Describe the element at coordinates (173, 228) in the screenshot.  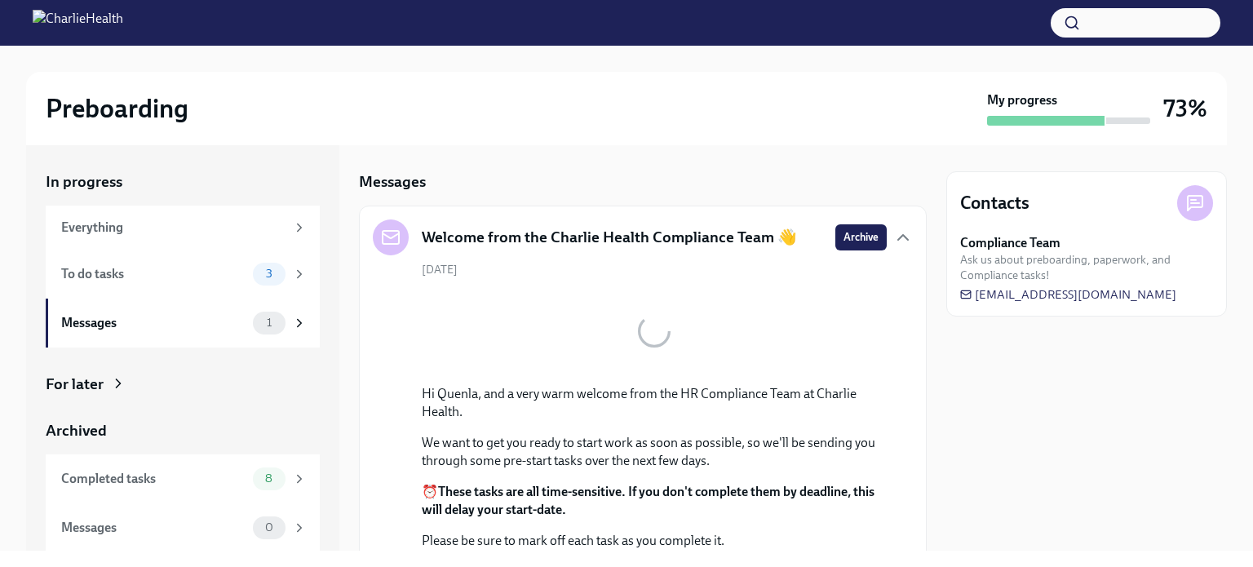
I see `div: Everything` at that location.